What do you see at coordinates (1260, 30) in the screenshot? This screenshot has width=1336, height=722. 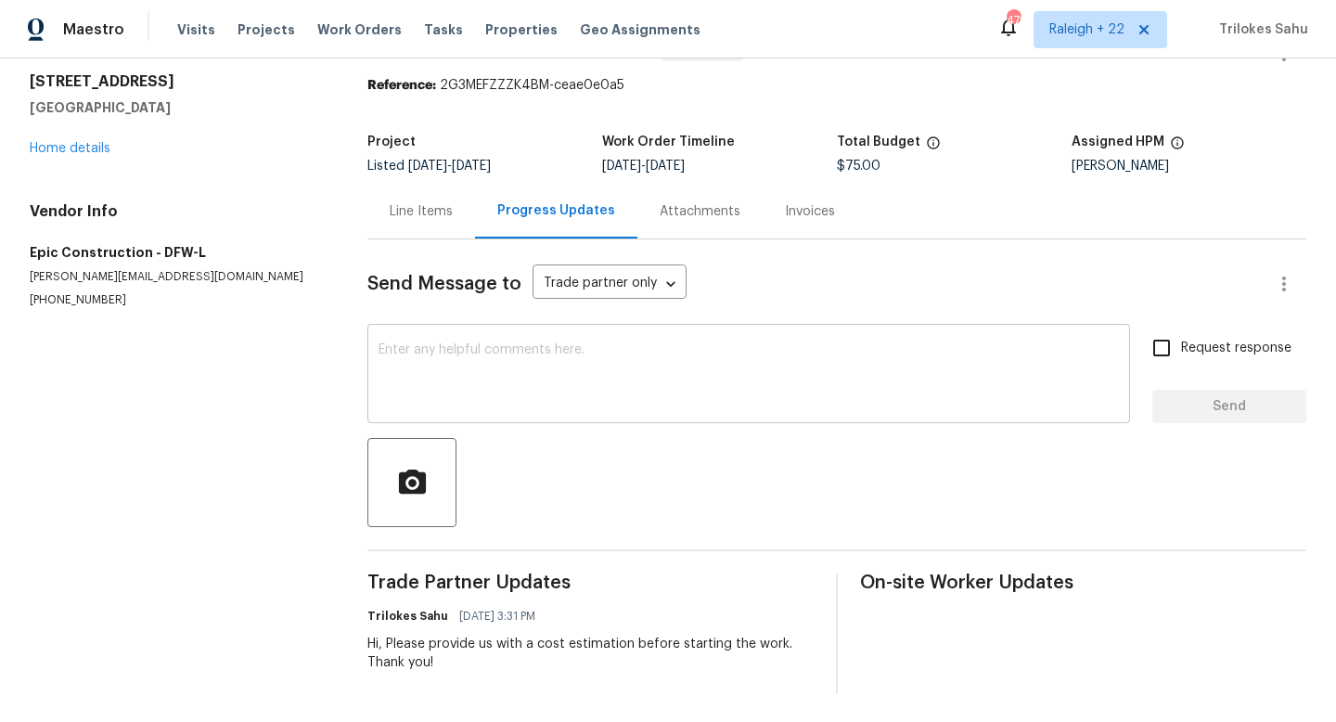 I see `span: Trilokes Sahu` at bounding box center [1260, 30].